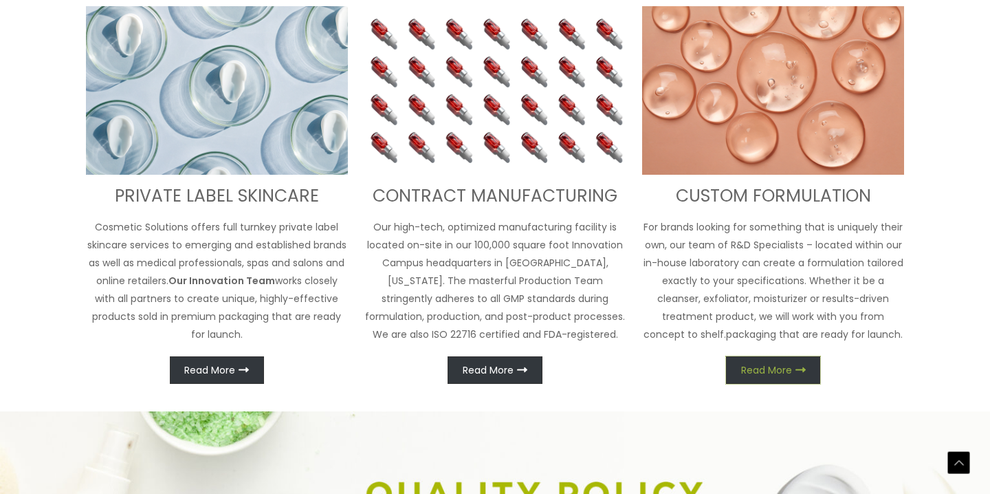 This screenshot has height=494, width=990. Describe the element at coordinates (495, 196) in the screenshot. I see `h3: CONTRACT MANUFACTURING` at that location.